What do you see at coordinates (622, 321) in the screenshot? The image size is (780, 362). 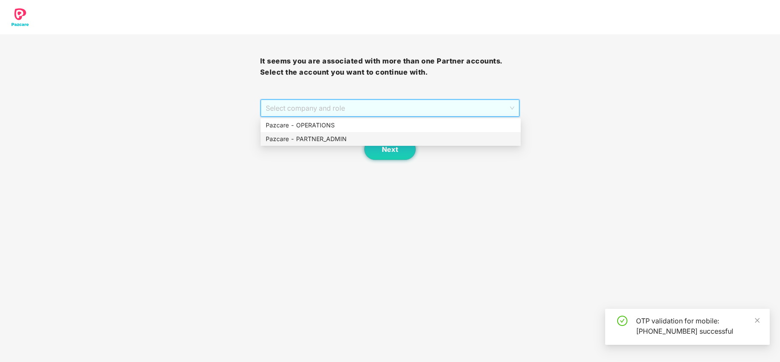 I see `span: check-circle` at bounding box center [622, 321].